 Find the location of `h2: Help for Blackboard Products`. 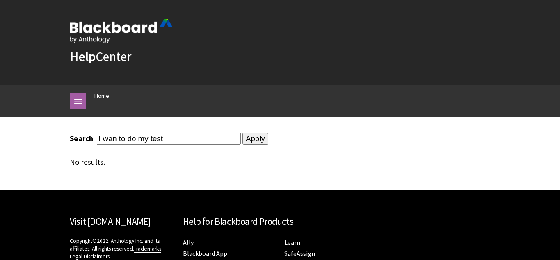

h2: Help for Blackboard Products is located at coordinates (280, 222).